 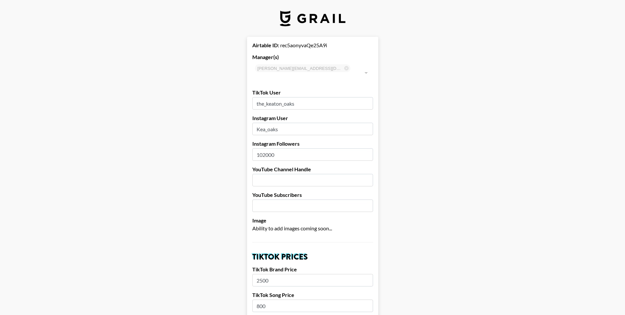 What do you see at coordinates (266, 45) in the screenshot?
I see `strong: Airtable ID:` at bounding box center [266, 45].